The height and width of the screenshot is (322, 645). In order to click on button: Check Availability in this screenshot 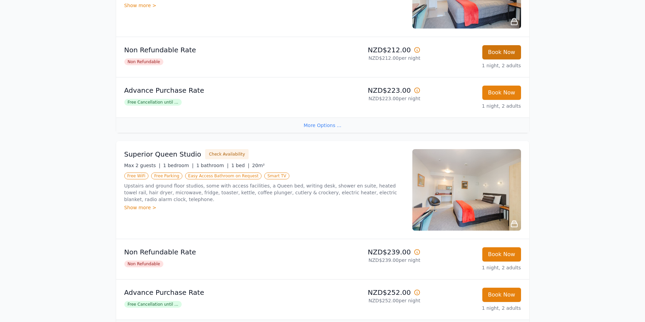, I will do `click(227, 154)`.